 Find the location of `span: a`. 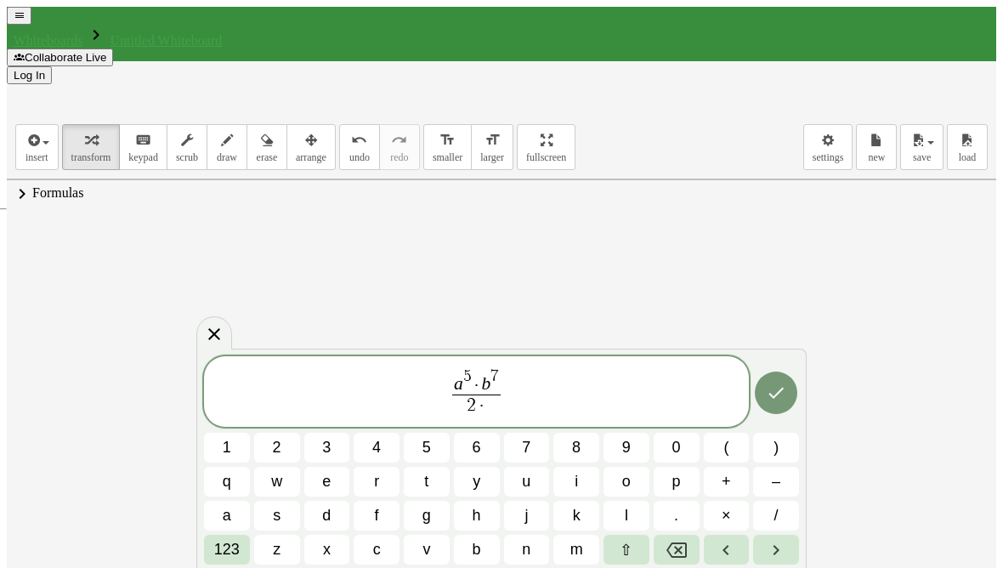

span: a is located at coordinates (227, 515).